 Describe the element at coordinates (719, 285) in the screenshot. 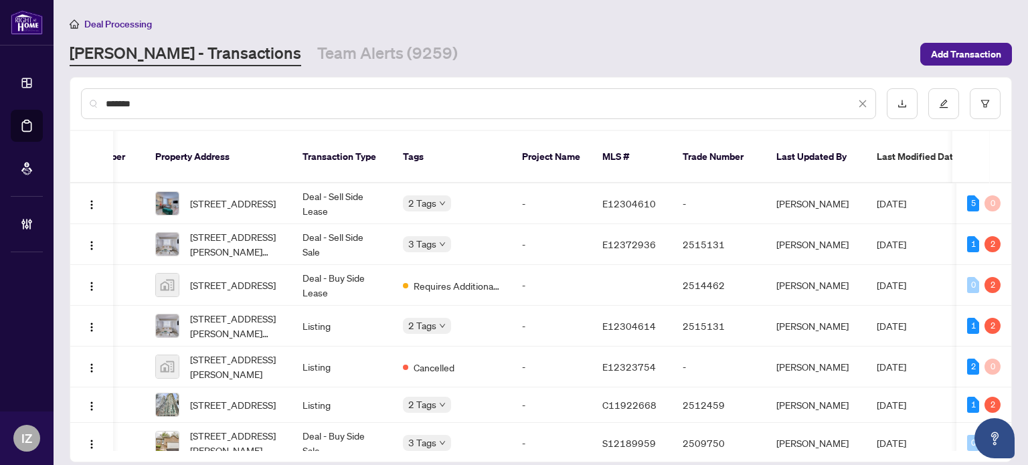

I see `td: 2514462` at that location.